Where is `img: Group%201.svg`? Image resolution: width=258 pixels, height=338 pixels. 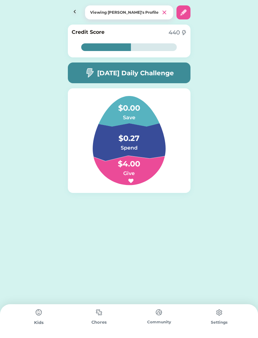
img: Group%201.svg is located at coordinates (129, 141).